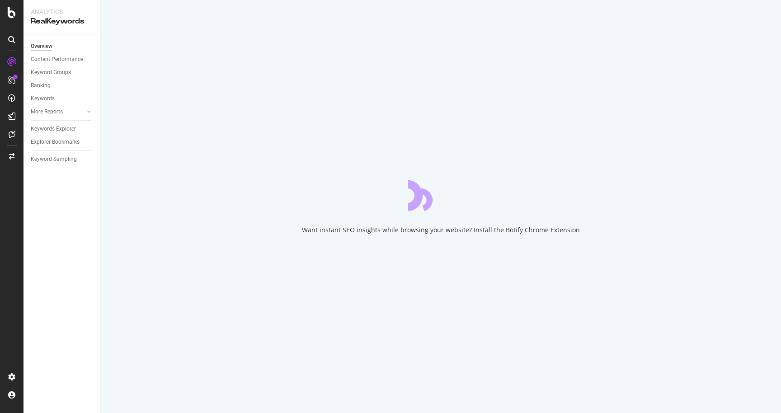 Image resolution: width=781 pixels, height=413 pixels. What do you see at coordinates (57, 59) in the screenshot?
I see `div: Content Performance` at bounding box center [57, 59].